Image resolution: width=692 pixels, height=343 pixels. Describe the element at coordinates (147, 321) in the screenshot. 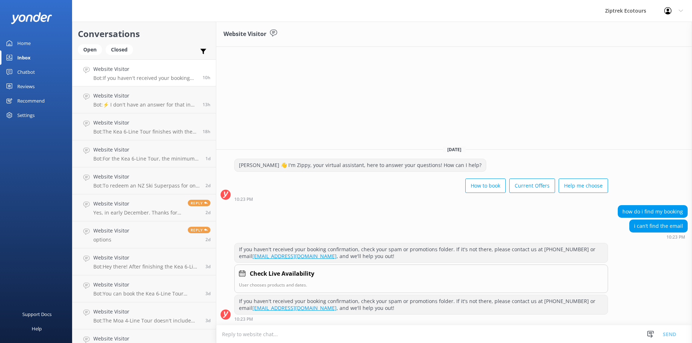

I see `p: Bot: The Moa 4-Line Tour doesn't include the steepest tree to tree drop. The ziplines start low a...` at that location.